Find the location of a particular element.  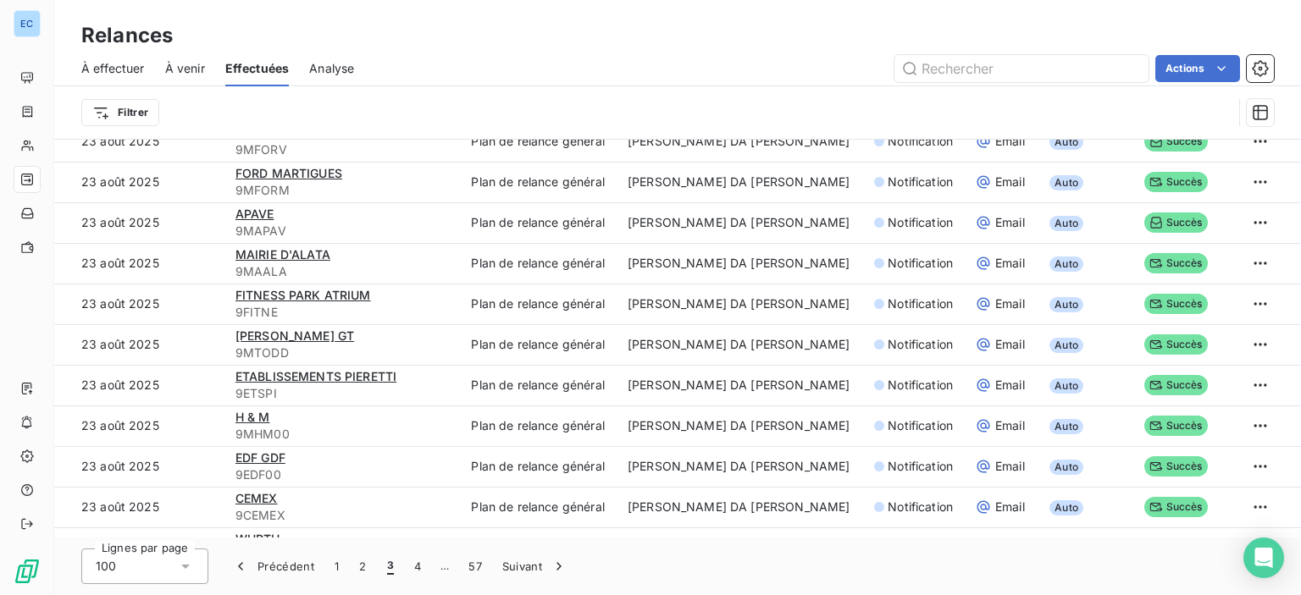

span: CEMEX is located at coordinates (257, 498).